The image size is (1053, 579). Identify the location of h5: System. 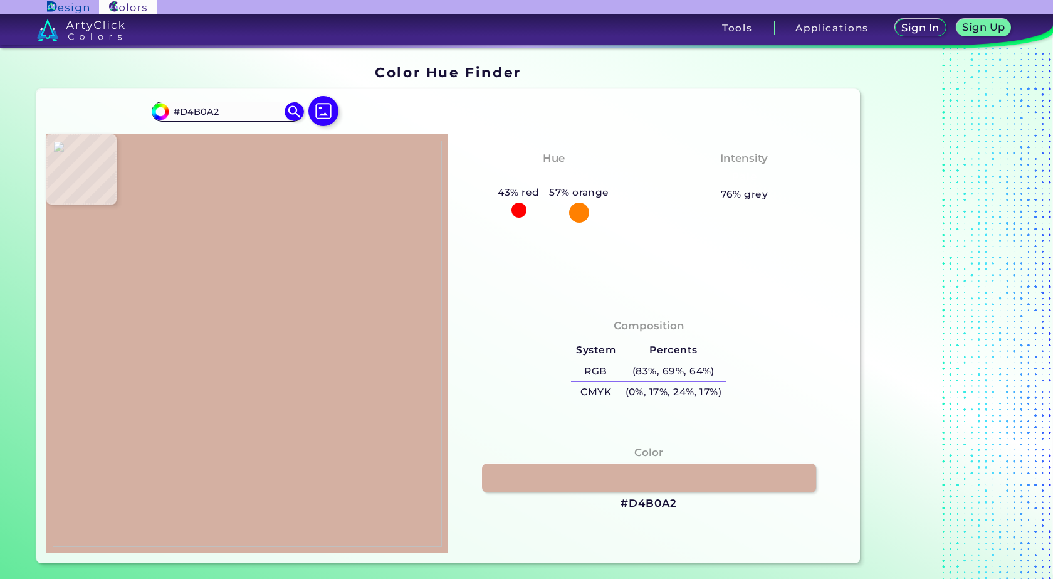
(596, 350).